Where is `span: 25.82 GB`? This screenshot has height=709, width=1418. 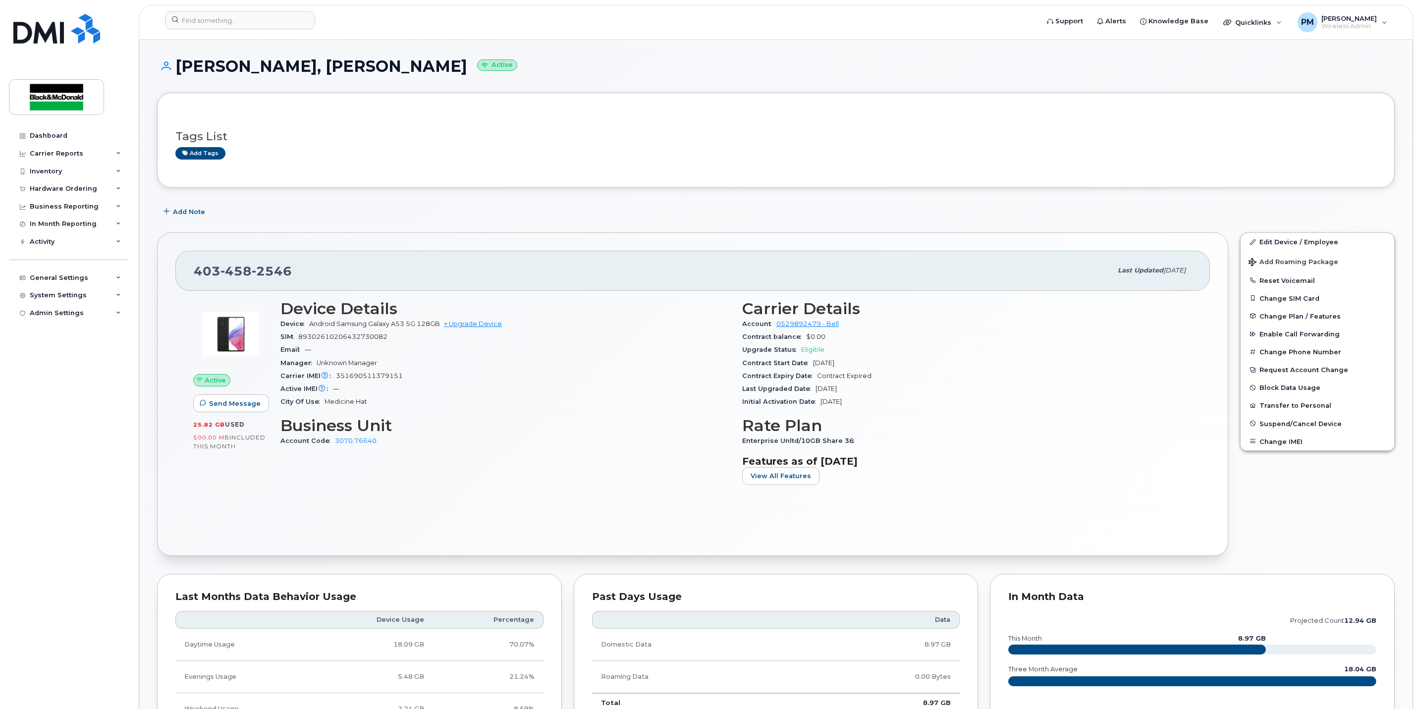 span: 25.82 GB is located at coordinates (209, 425).